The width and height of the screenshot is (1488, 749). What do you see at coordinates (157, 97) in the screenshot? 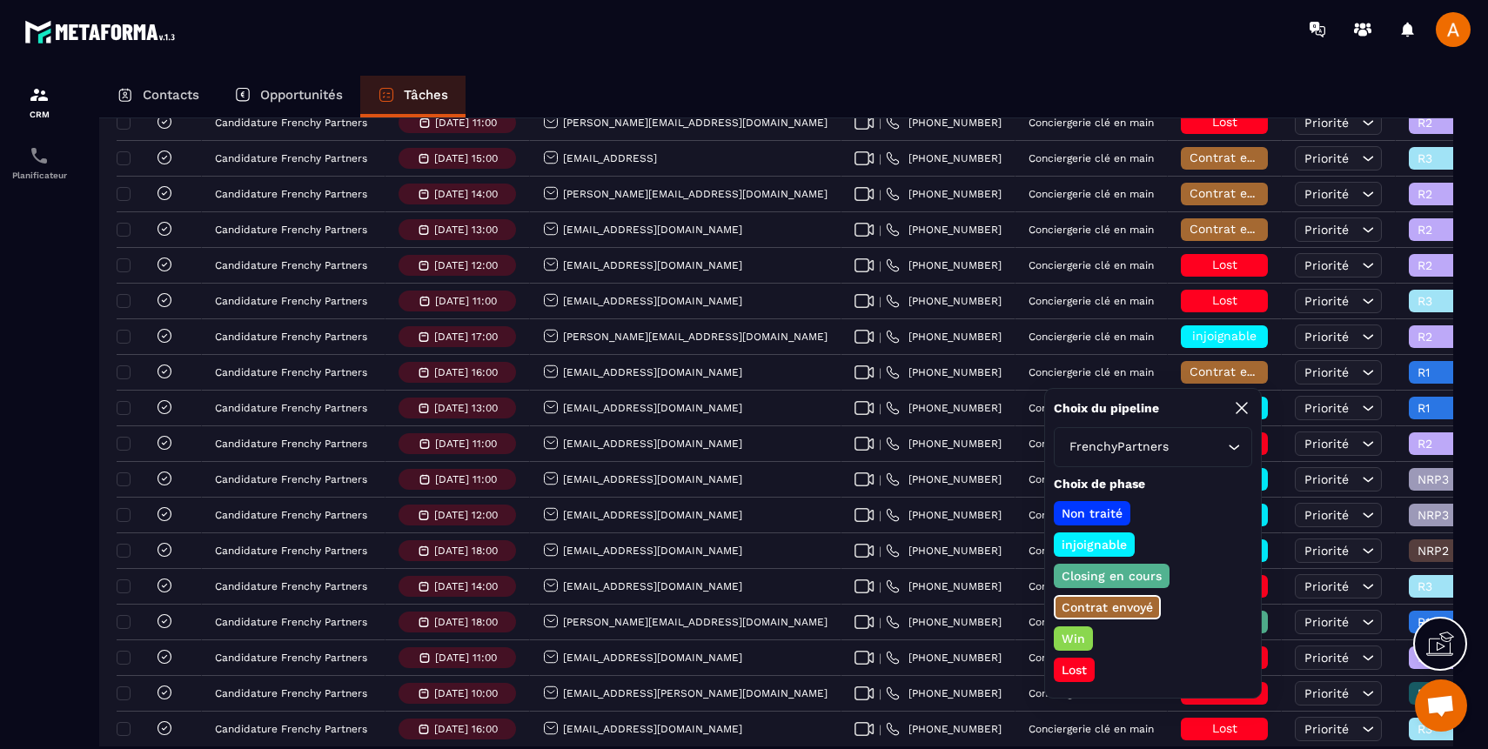
I see `a: Contacts` at bounding box center [157, 97].